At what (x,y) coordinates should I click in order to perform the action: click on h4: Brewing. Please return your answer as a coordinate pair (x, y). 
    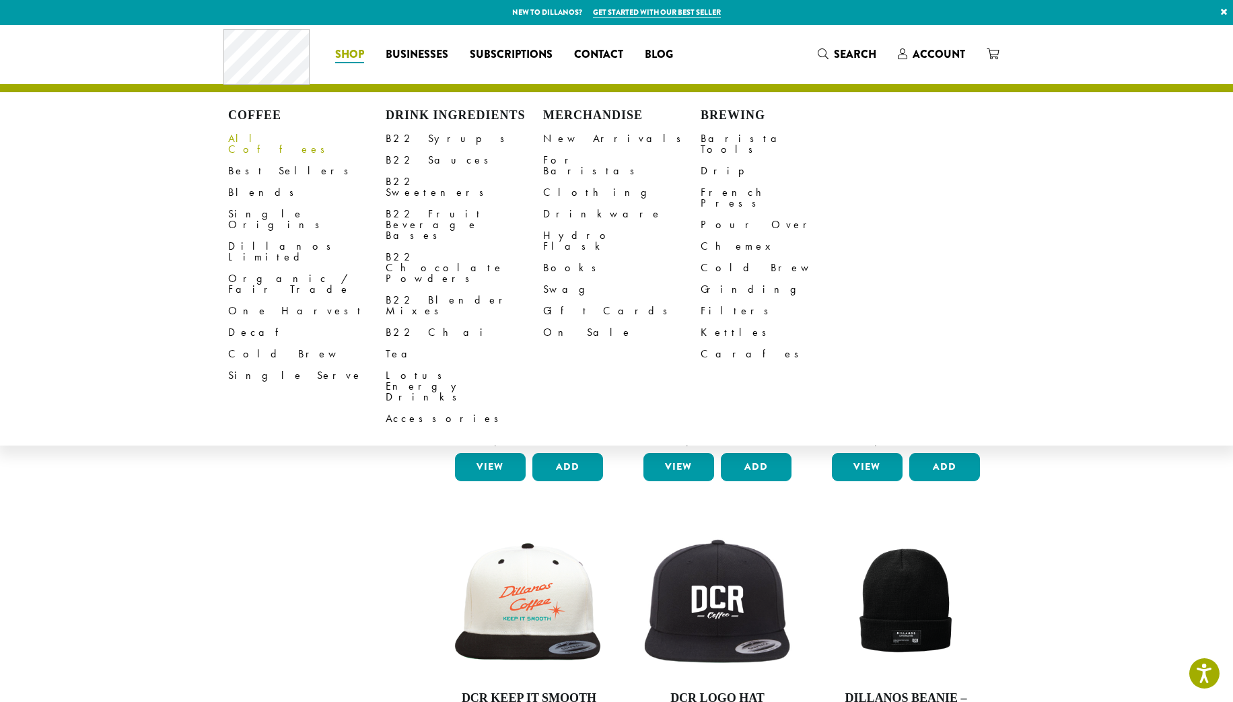
    Looking at the image, I should click on (780, 116).